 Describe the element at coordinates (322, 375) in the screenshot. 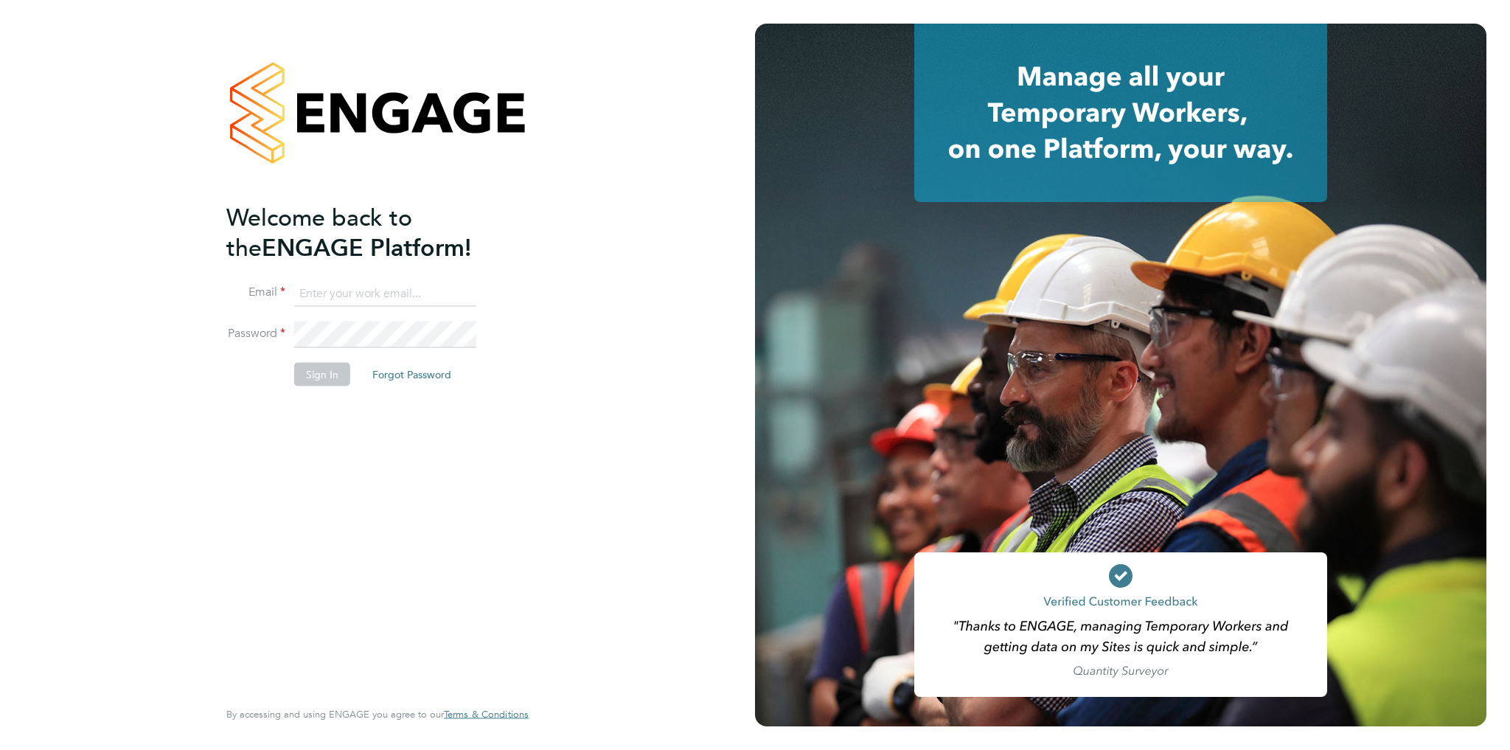

I see `button: Sign In` at that location.